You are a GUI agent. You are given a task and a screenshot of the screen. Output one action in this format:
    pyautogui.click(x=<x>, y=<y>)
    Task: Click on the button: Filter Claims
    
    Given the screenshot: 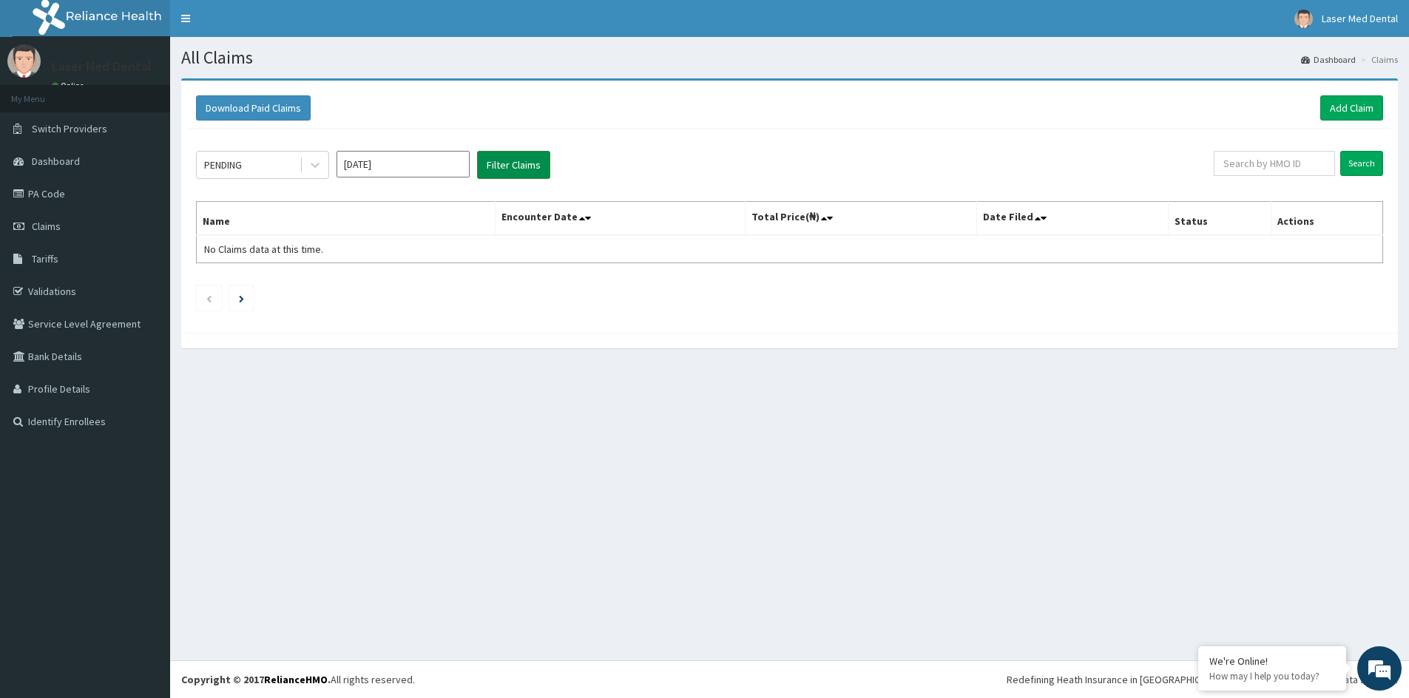 What is the action you would take?
    pyautogui.click(x=513, y=165)
    